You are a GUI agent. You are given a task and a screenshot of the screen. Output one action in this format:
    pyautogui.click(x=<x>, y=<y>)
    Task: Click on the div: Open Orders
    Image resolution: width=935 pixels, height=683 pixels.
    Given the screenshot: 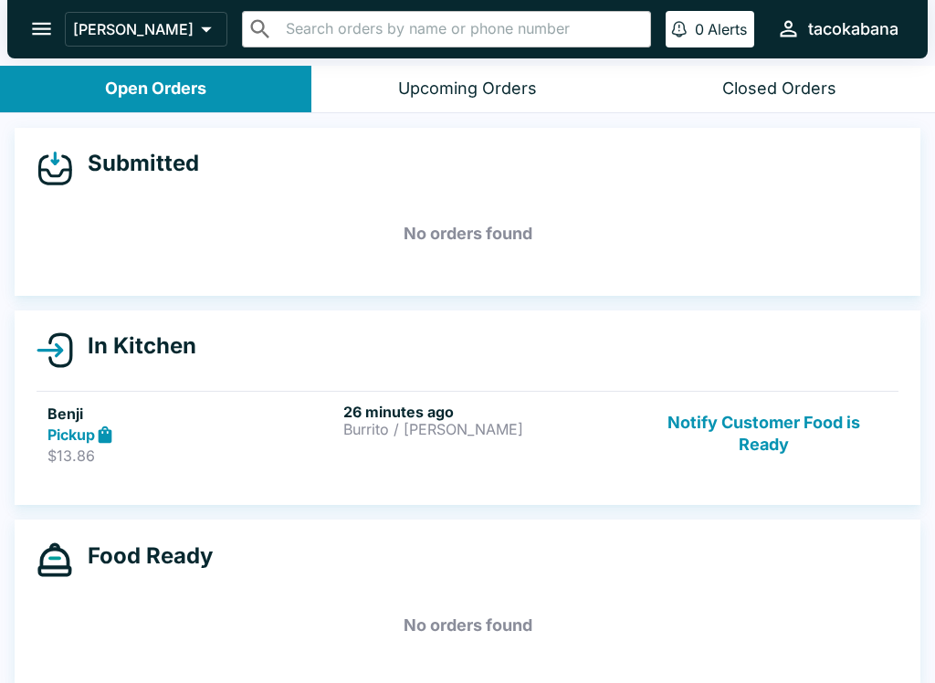 What is the action you would take?
    pyautogui.click(x=155, y=89)
    